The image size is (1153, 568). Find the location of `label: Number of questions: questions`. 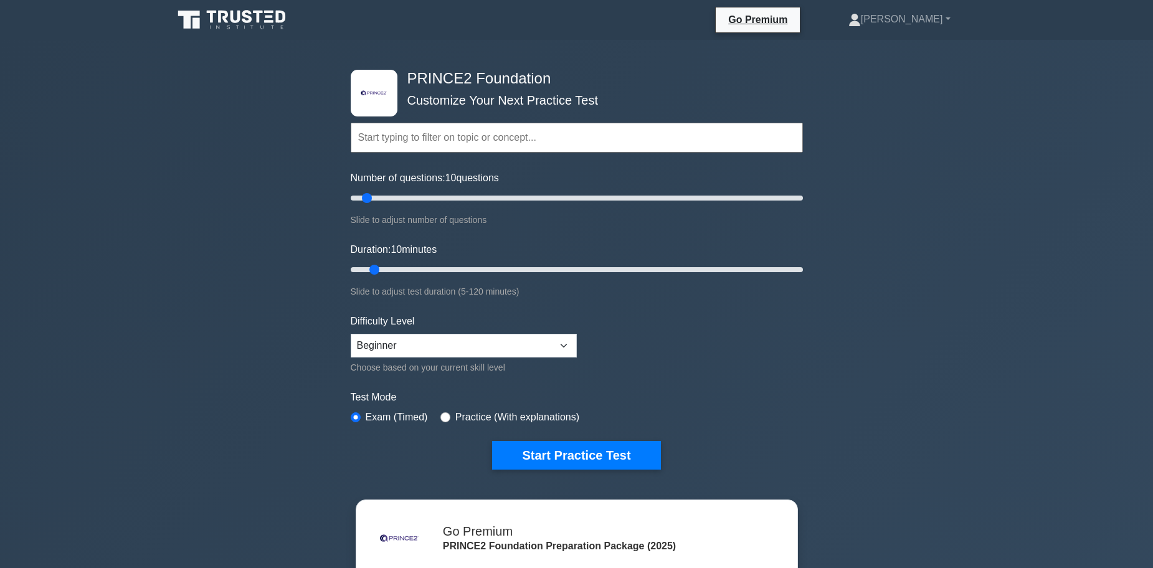

label: Number of questions: questions is located at coordinates (425, 178).